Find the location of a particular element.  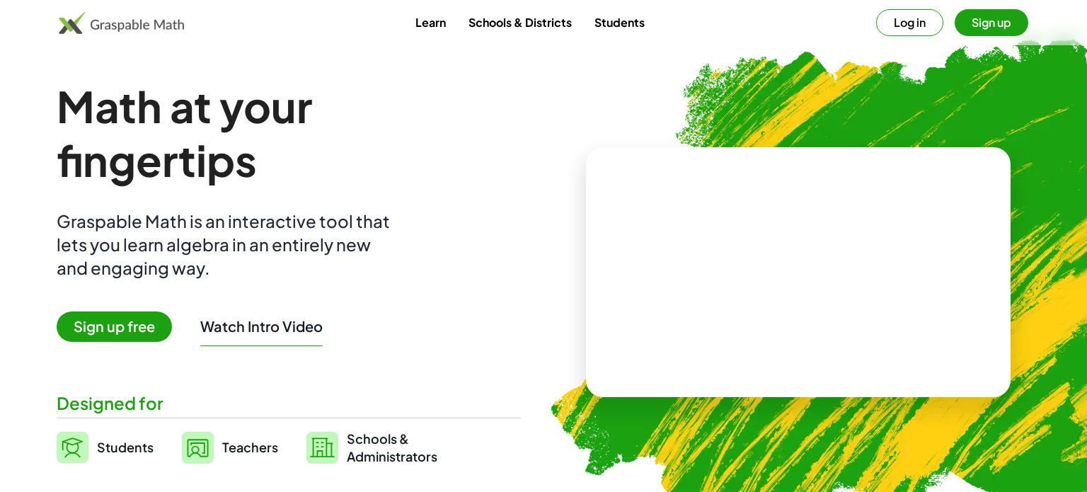

div: Designed for is located at coordinates (289, 403).